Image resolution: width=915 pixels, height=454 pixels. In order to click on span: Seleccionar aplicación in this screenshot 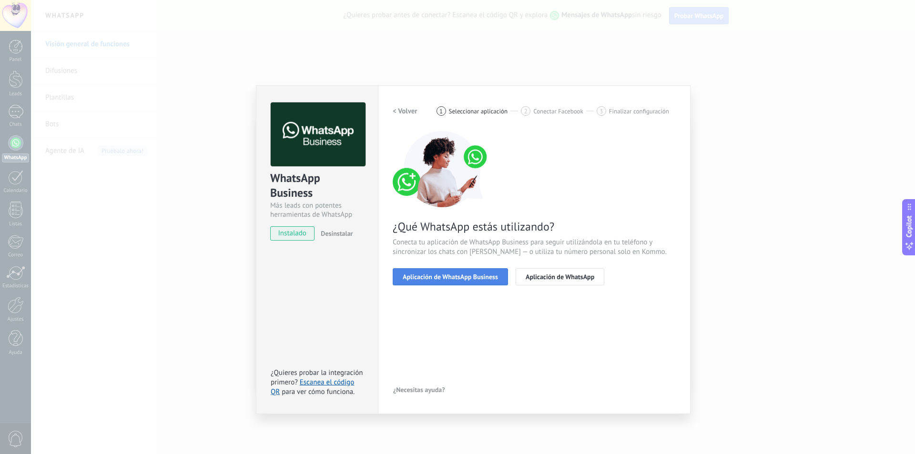, I will do `click(478, 111)`.